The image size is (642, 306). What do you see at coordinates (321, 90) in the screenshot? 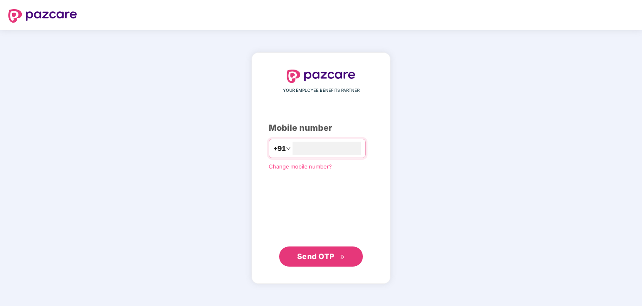
I see `span: YOUR EMPLOYEE BENEFITS PARTNER` at bounding box center [321, 90].